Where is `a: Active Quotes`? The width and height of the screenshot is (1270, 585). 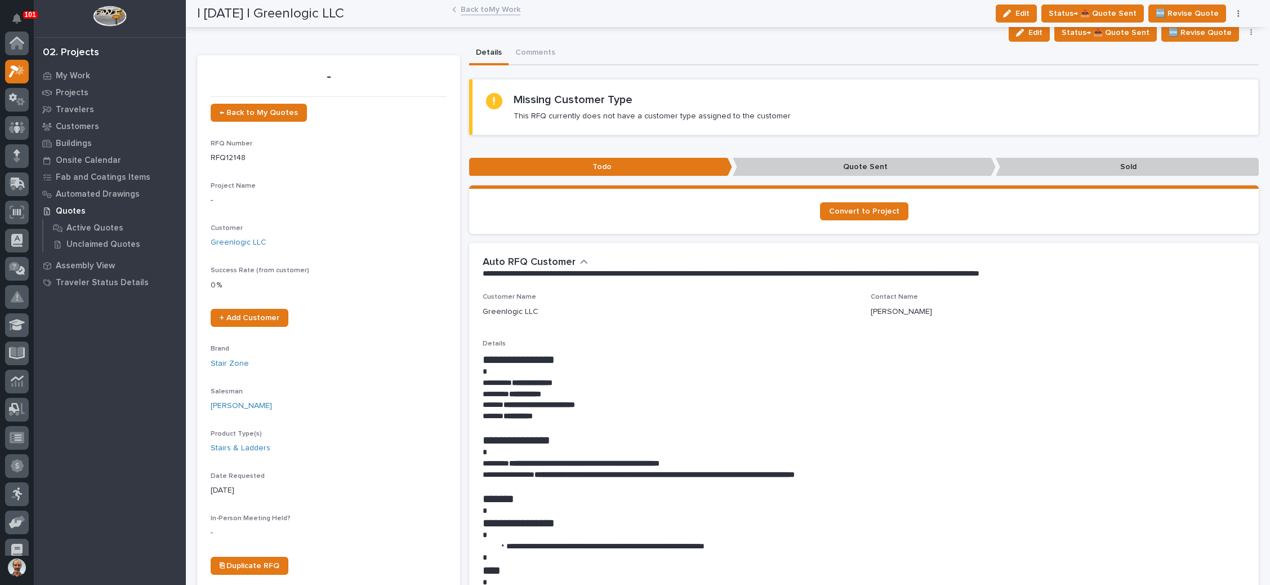
a: Active Quotes is located at coordinates (114, 228).